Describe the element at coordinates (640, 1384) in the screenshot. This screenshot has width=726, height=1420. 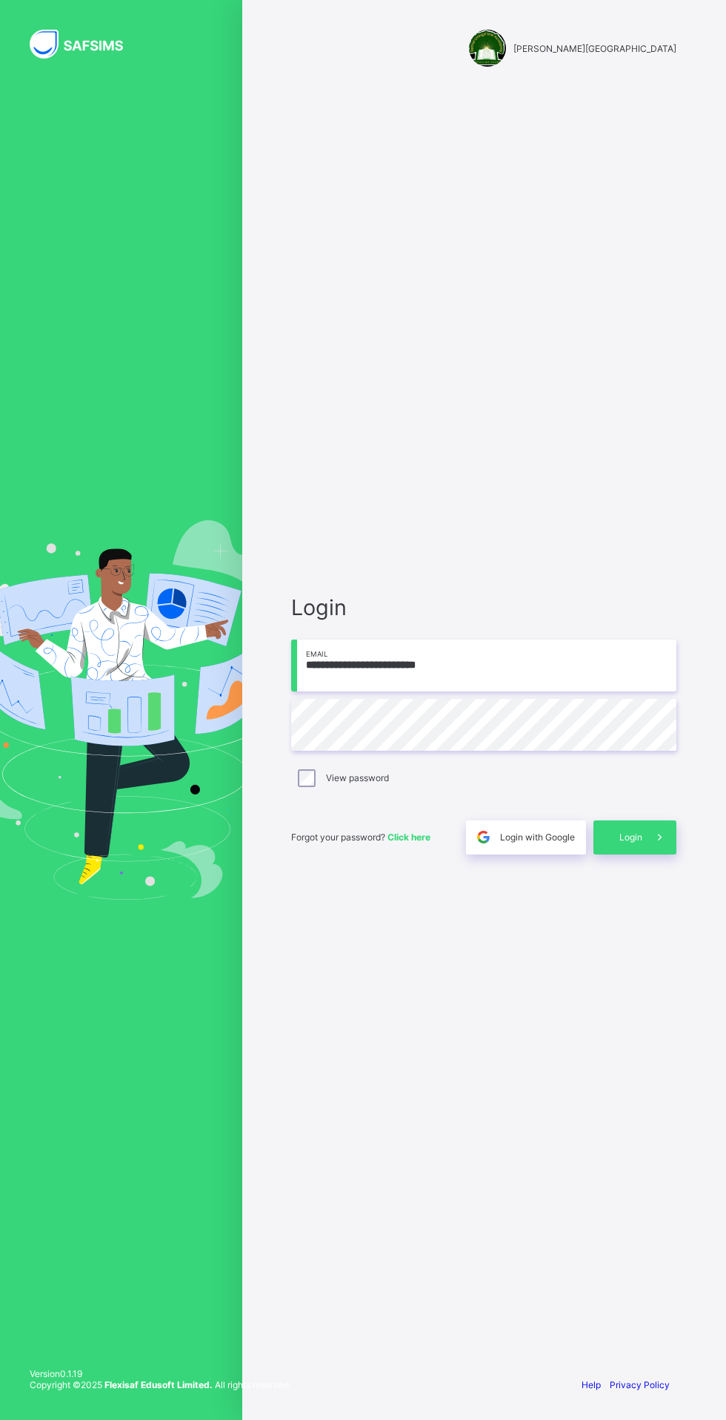
I see `a: Privacy Policy` at that location.